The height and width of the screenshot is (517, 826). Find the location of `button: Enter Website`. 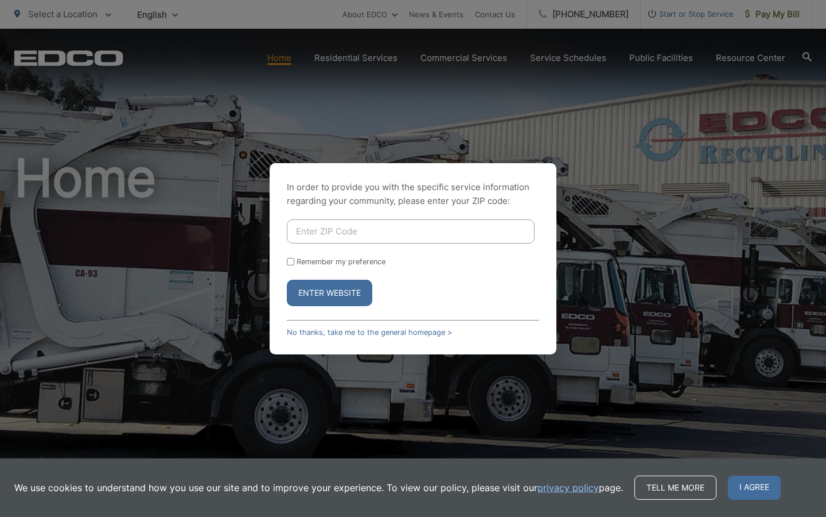

button: Enter Website is located at coordinates (329, 293).